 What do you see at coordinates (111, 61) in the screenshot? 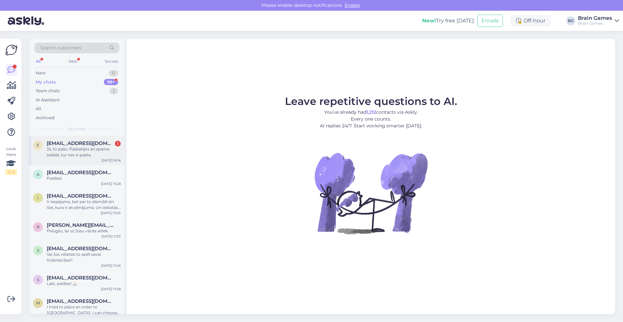
I see `div: Socials` at bounding box center [111, 61].